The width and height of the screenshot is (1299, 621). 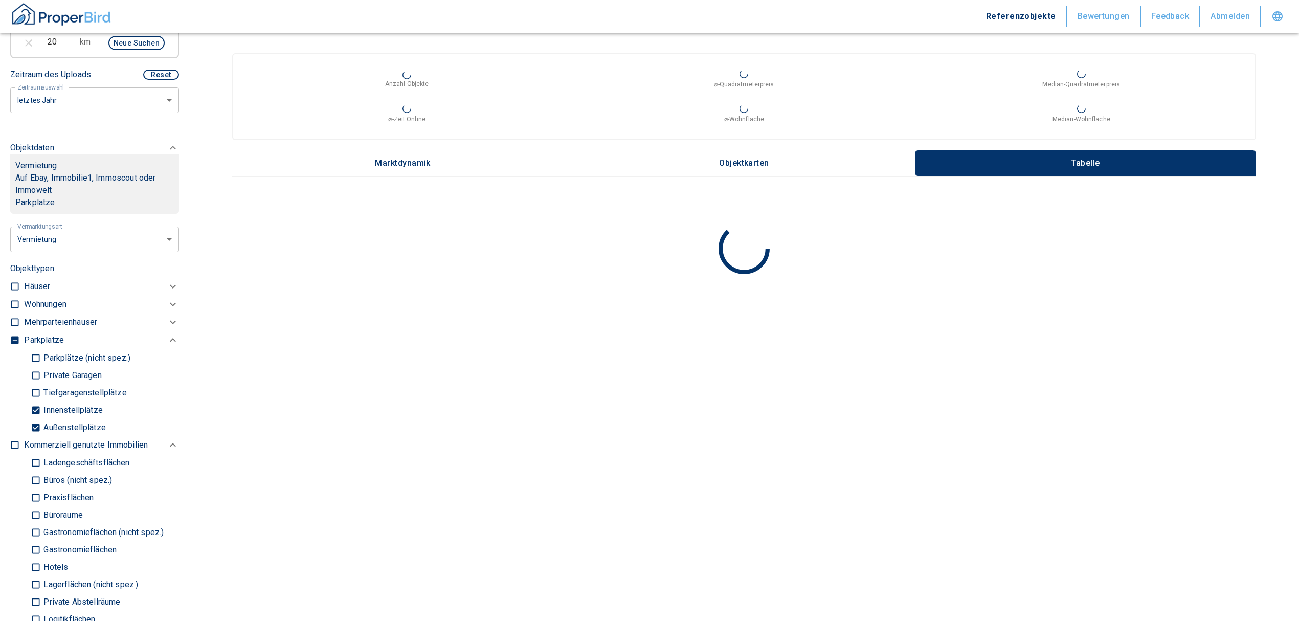 What do you see at coordinates (102, 532) in the screenshot?
I see `p: Gastronomieflächen (nicht spez.)` at bounding box center [102, 532].